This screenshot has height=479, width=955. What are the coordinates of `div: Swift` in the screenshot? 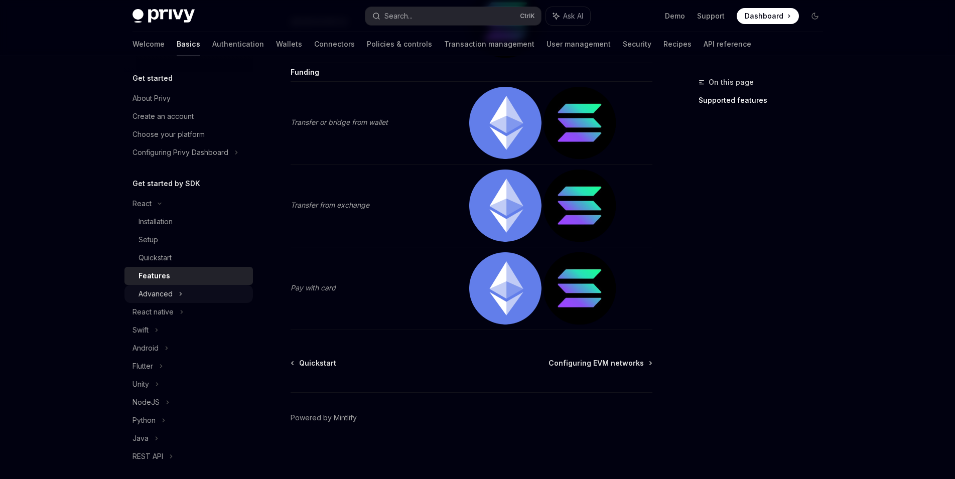 It's located at (141, 330).